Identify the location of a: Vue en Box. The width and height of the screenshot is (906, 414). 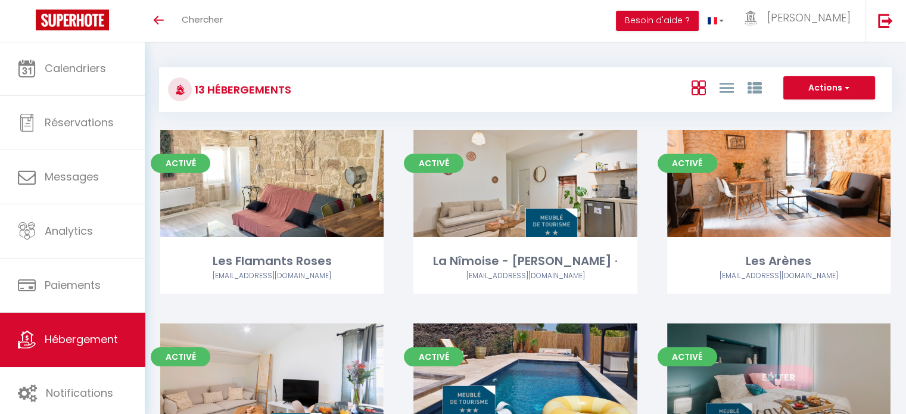
(698, 87).